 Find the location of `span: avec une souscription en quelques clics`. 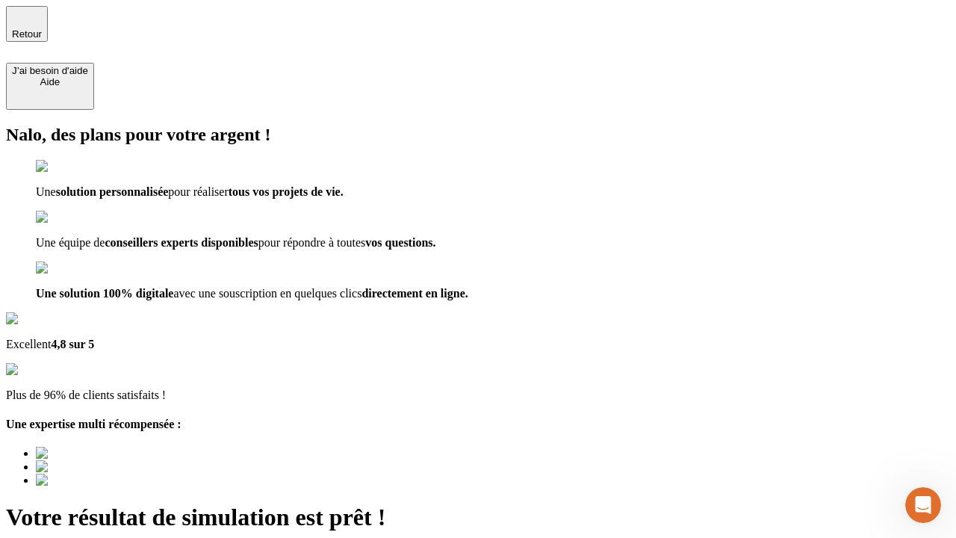

span: avec une souscription en quelques clics is located at coordinates (267, 293).